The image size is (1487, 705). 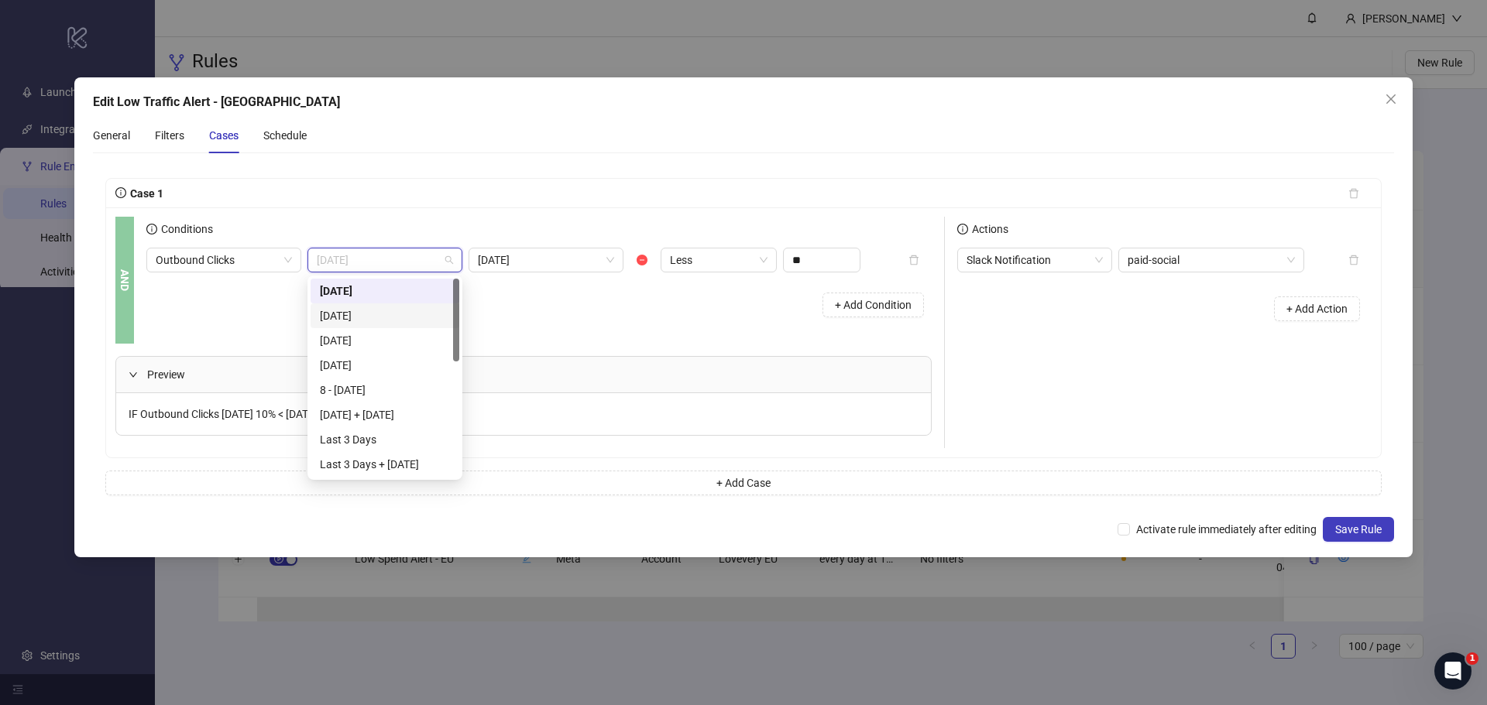 I want to click on span: paid-social, so click(x=1211, y=260).